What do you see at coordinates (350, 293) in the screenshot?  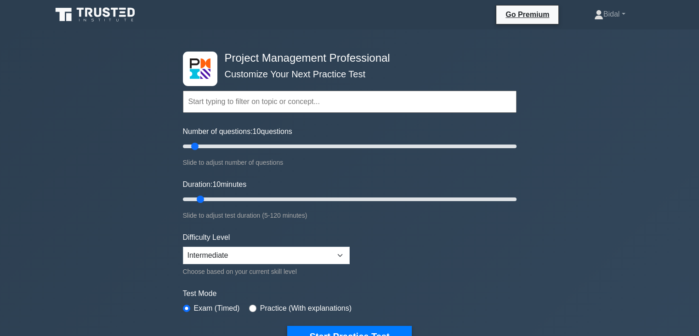 I see `label: Test Mode` at bounding box center [350, 293].